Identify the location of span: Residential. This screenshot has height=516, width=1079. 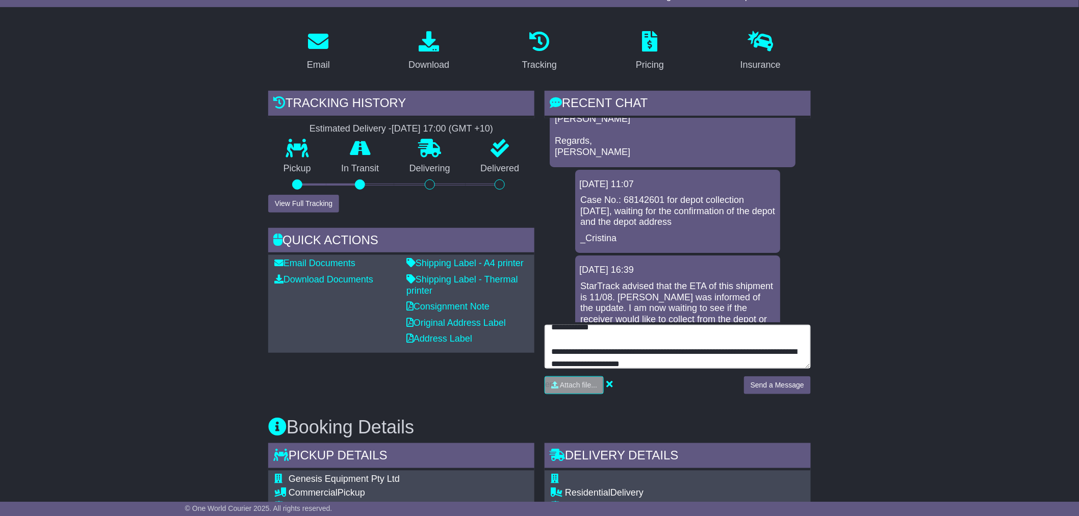
(588, 493).